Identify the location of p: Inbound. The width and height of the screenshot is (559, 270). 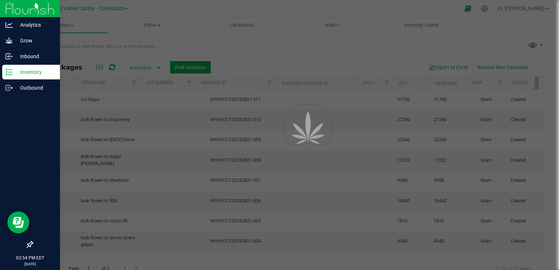
(35, 56).